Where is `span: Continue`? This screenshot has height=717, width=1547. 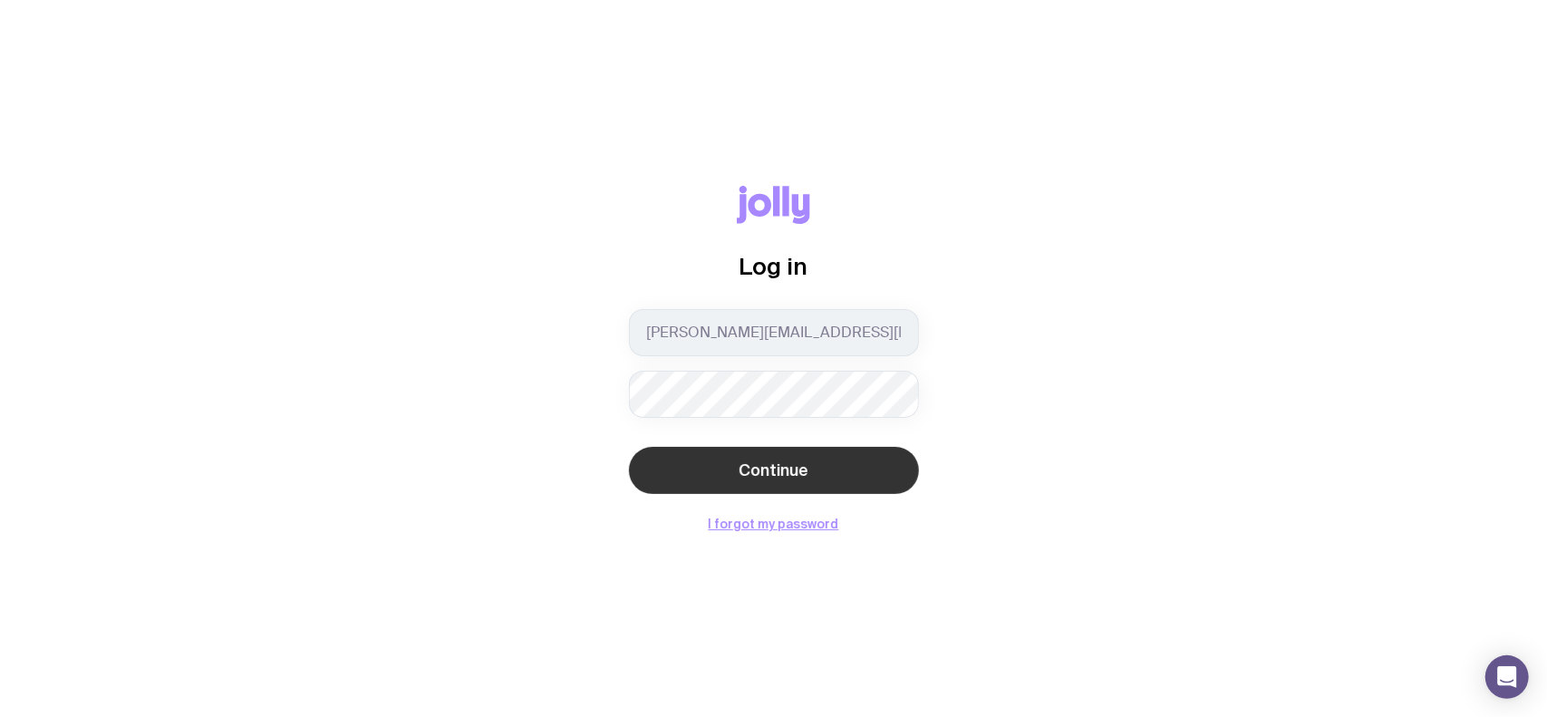
span: Continue is located at coordinates (773, 470).